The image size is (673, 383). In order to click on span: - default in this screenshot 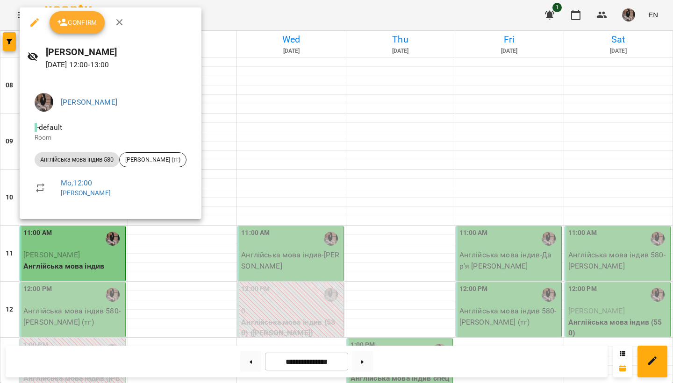, I will do `click(49, 127)`.